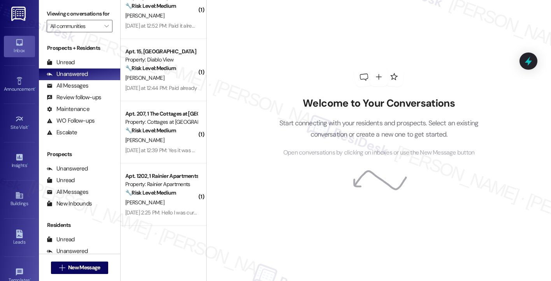  Describe the element at coordinates (80, 267) in the screenshot. I see `button: New Message` at that location.